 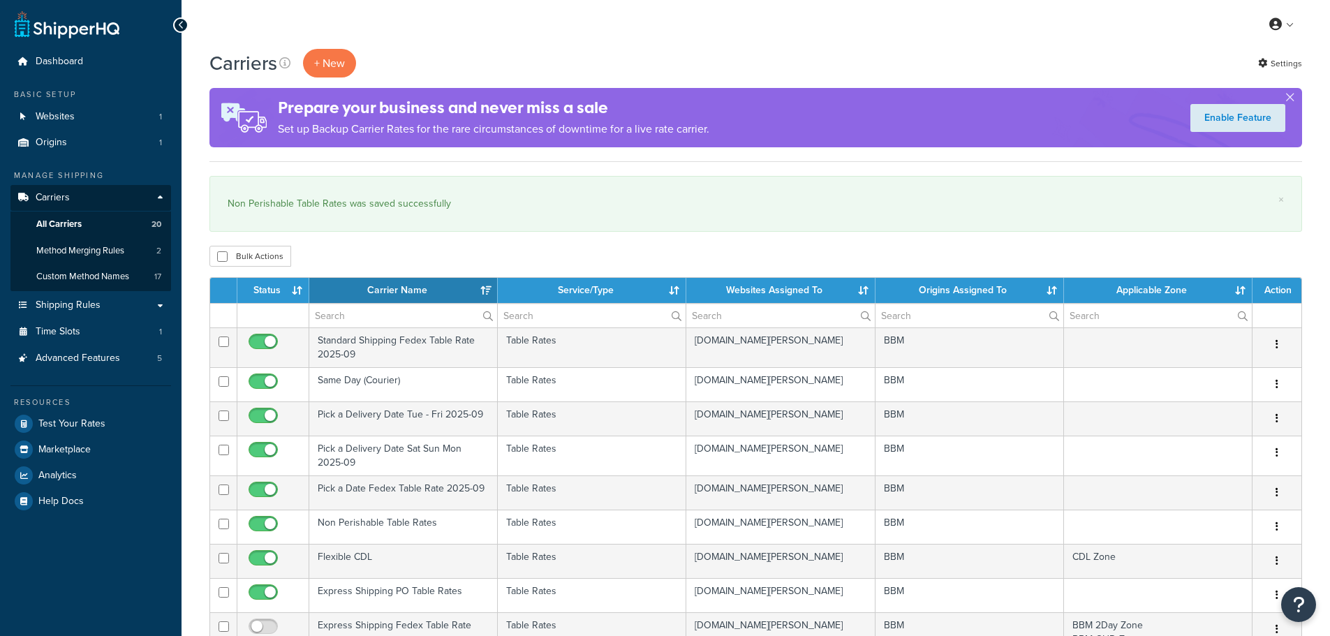 I want to click on span: Shipping Rules, so click(x=68, y=305).